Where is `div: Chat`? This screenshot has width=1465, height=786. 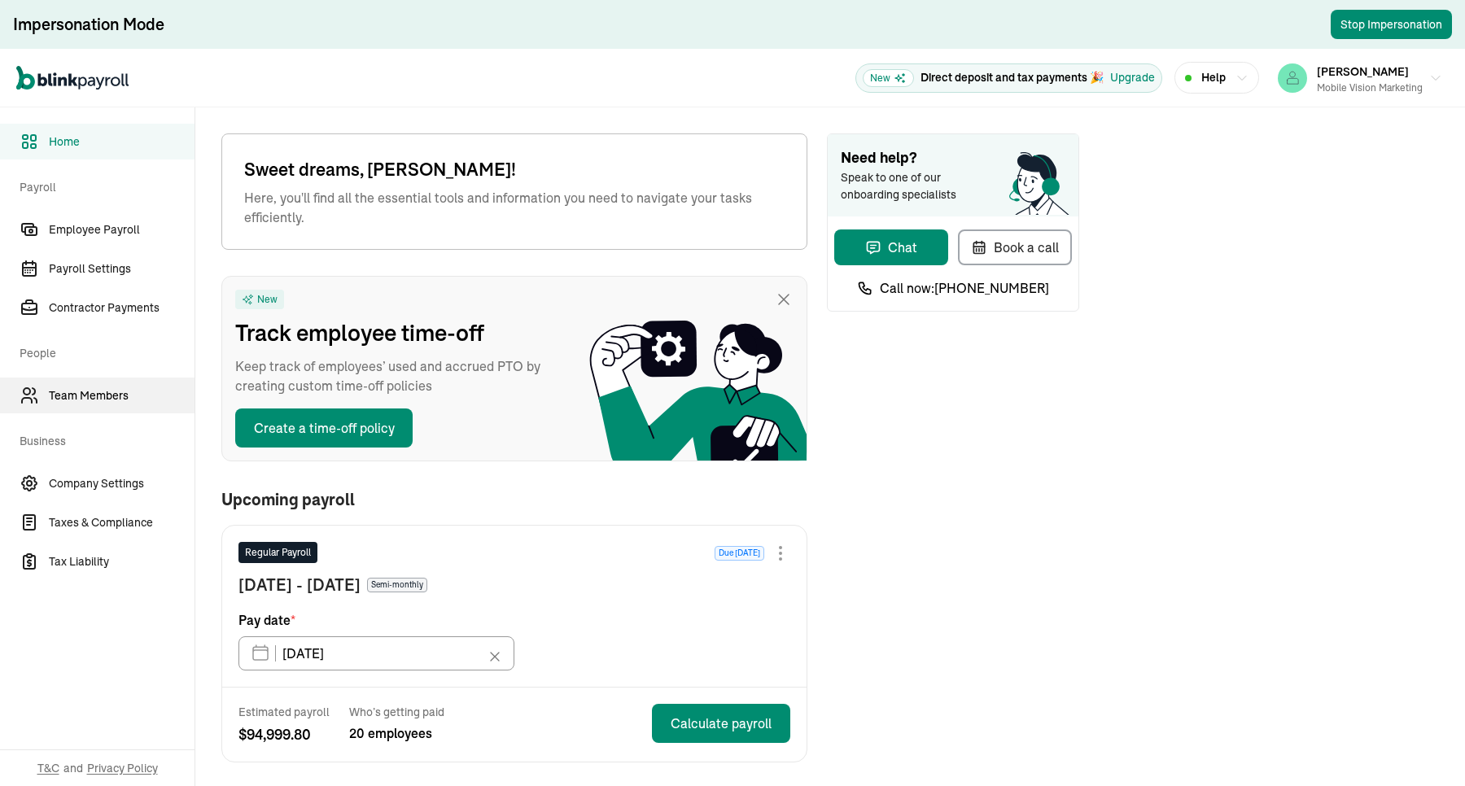
div: Chat is located at coordinates (891, 247).